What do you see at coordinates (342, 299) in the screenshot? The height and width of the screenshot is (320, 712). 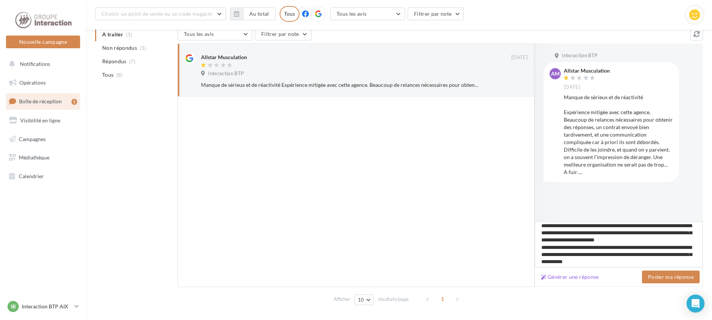 I see `span: Afficher` at bounding box center [342, 299].